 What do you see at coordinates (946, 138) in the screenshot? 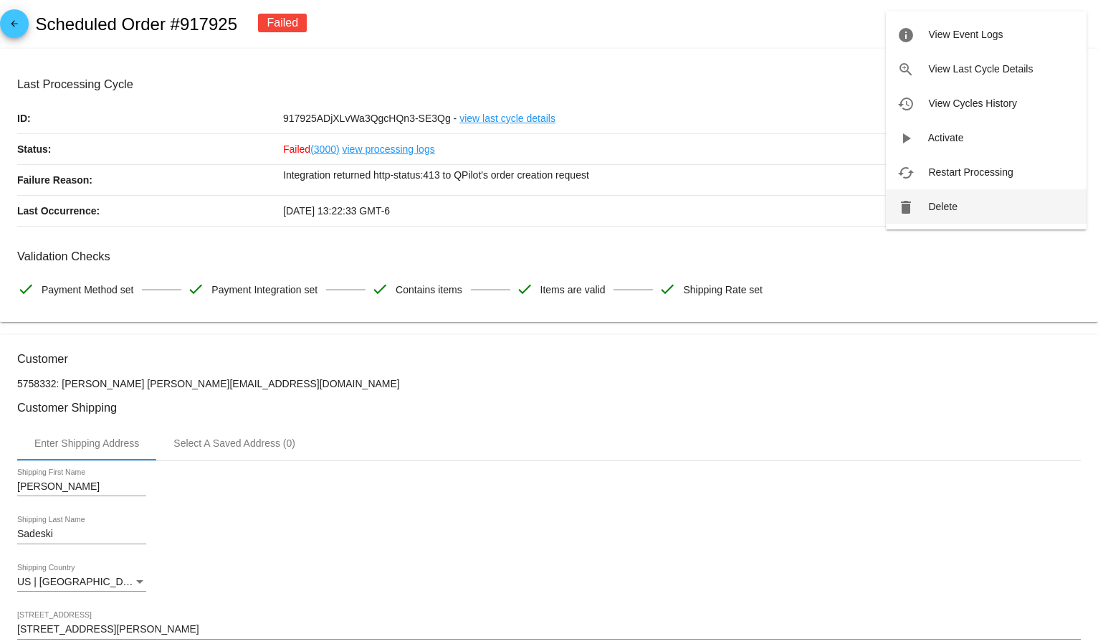
I see `span: Activate` at bounding box center [946, 138].